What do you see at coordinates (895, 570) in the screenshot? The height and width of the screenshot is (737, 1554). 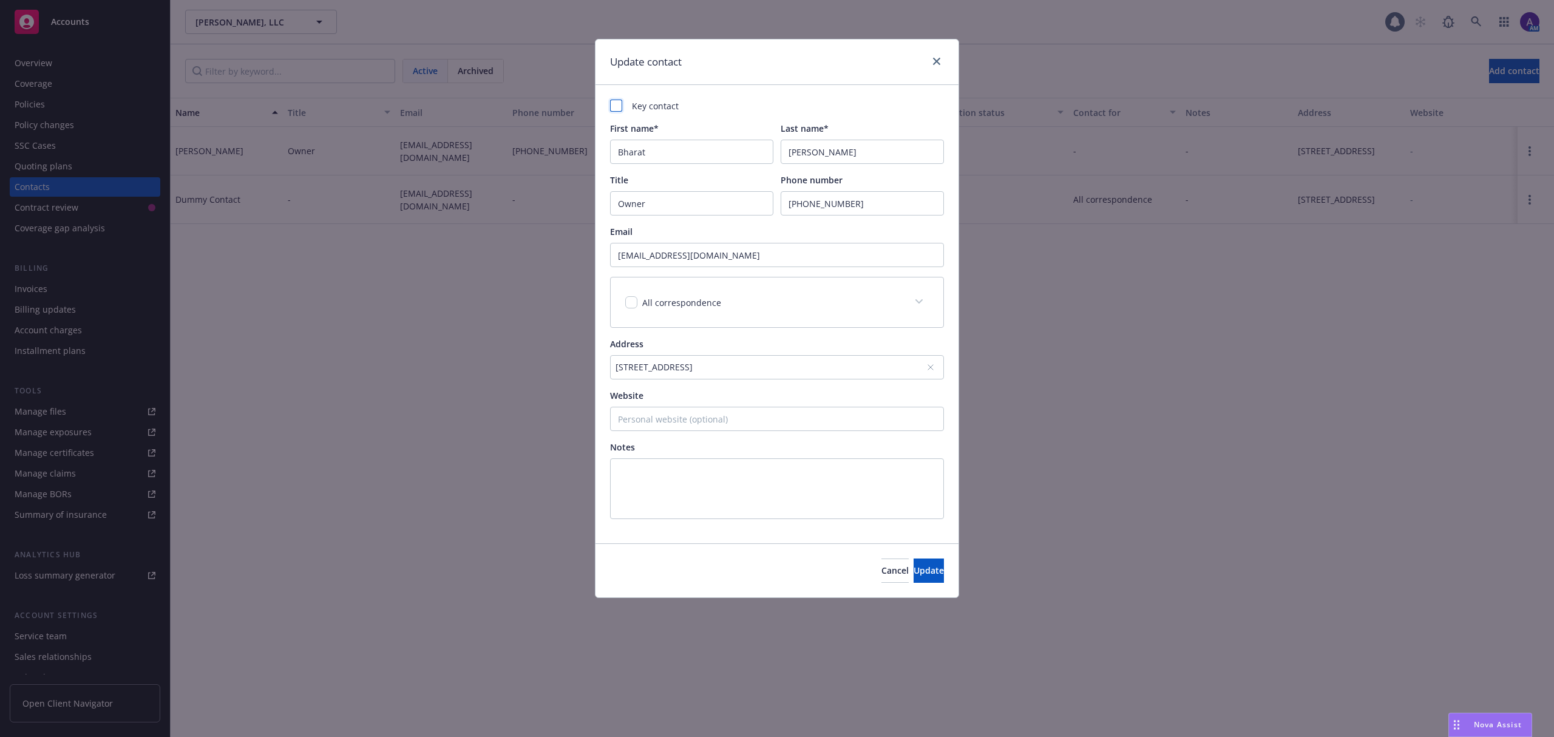 I see `span: Cancel` at bounding box center [895, 570].